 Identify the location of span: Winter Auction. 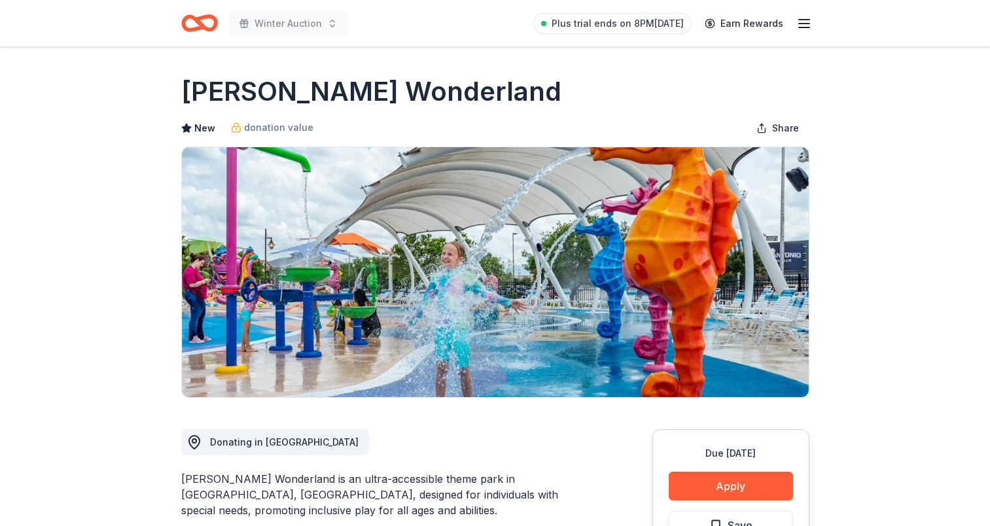
(288, 24).